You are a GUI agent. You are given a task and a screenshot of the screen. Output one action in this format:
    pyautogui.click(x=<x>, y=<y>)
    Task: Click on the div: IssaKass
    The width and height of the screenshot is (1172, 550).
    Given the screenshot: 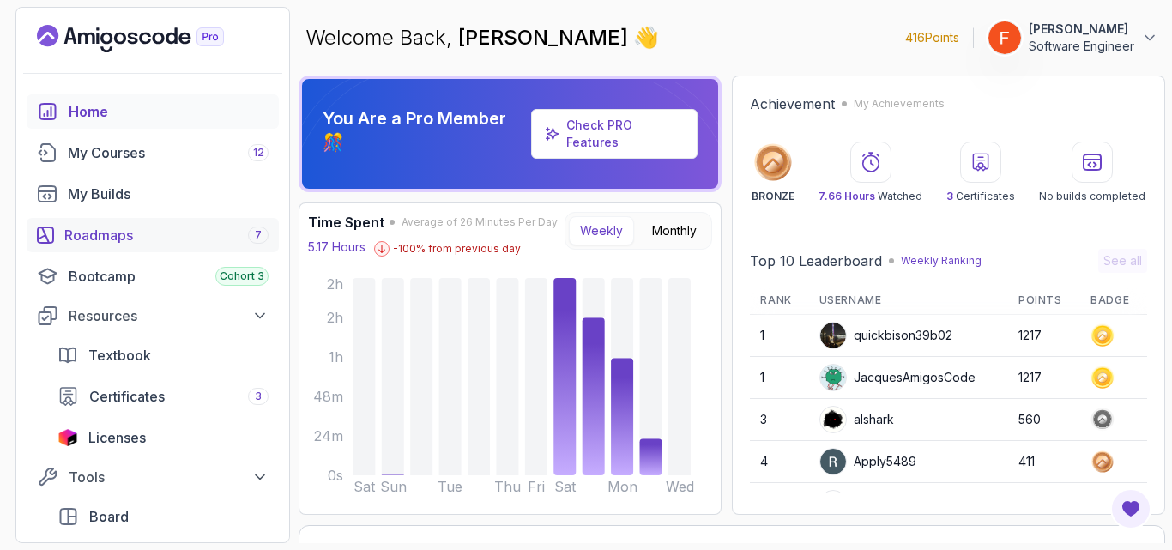 What is the action you would take?
    pyautogui.click(x=861, y=504)
    